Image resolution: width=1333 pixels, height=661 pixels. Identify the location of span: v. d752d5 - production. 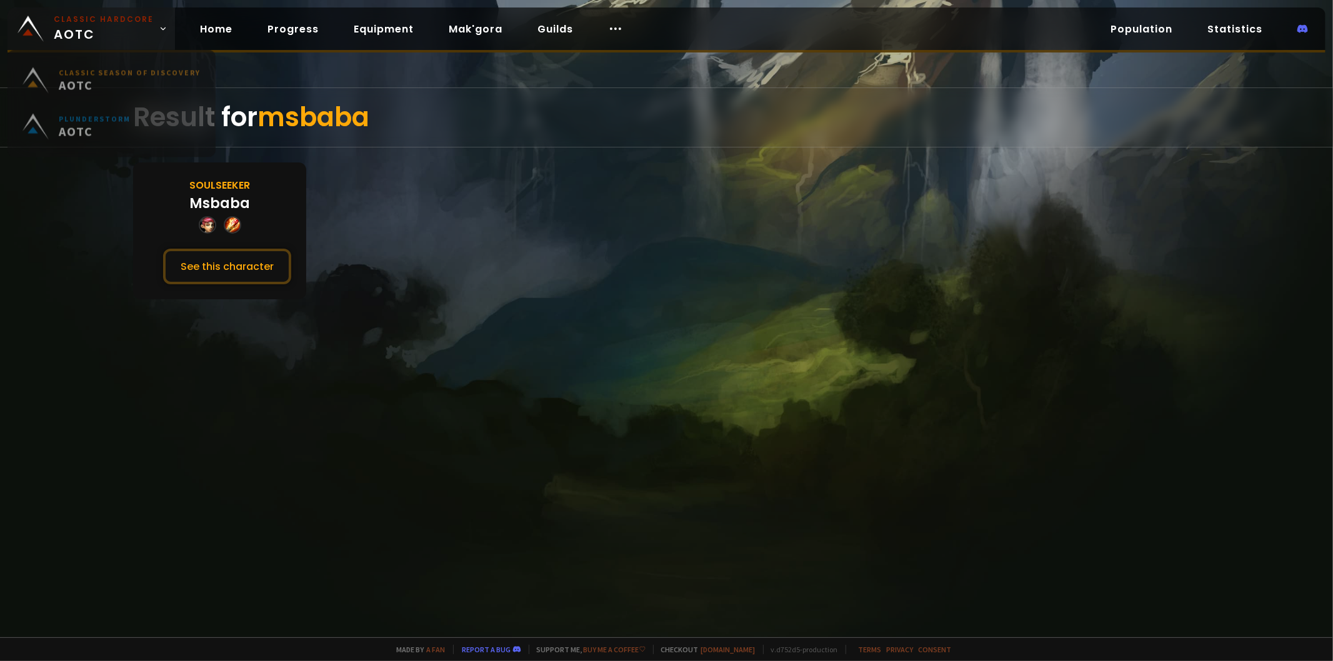
(800, 649).